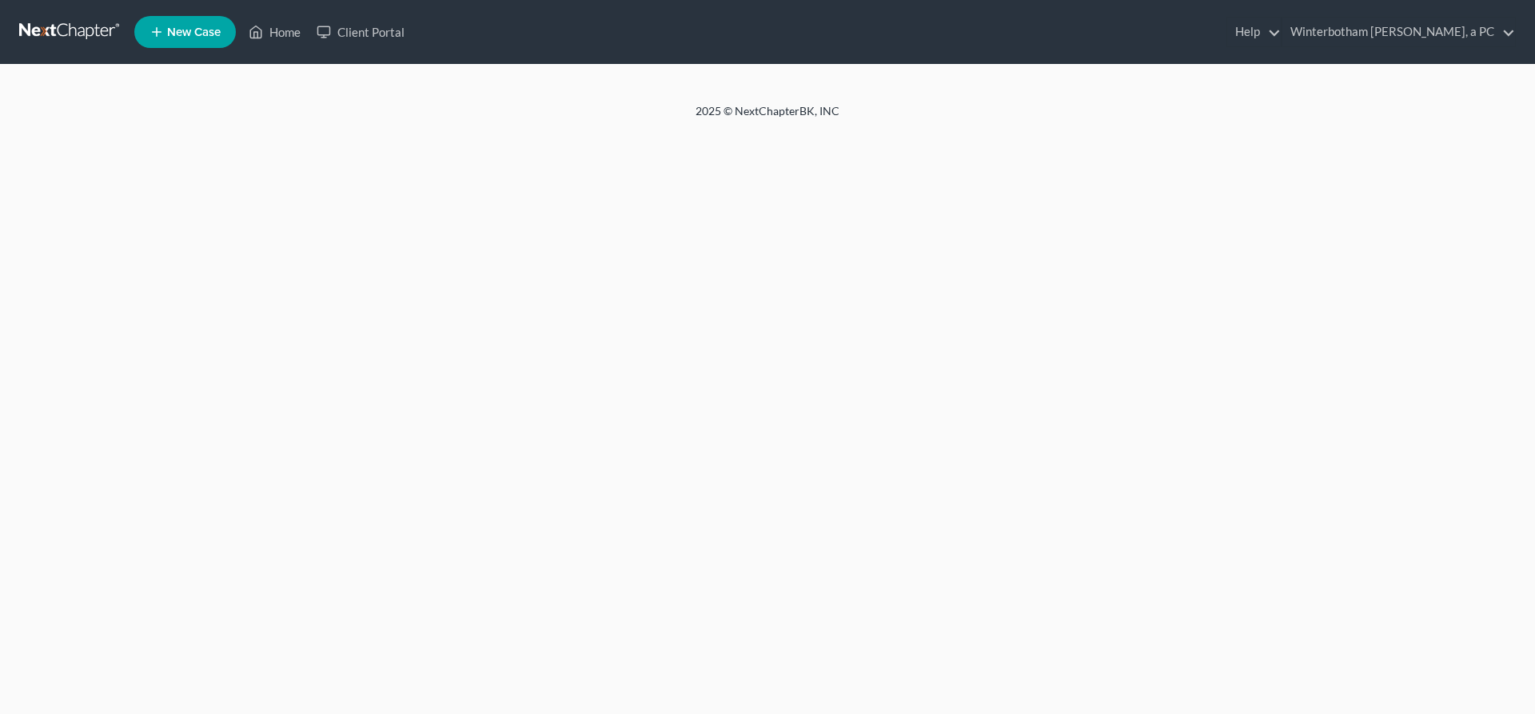 The height and width of the screenshot is (714, 1535). What do you see at coordinates (274, 32) in the screenshot?
I see `a: Home` at bounding box center [274, 32].